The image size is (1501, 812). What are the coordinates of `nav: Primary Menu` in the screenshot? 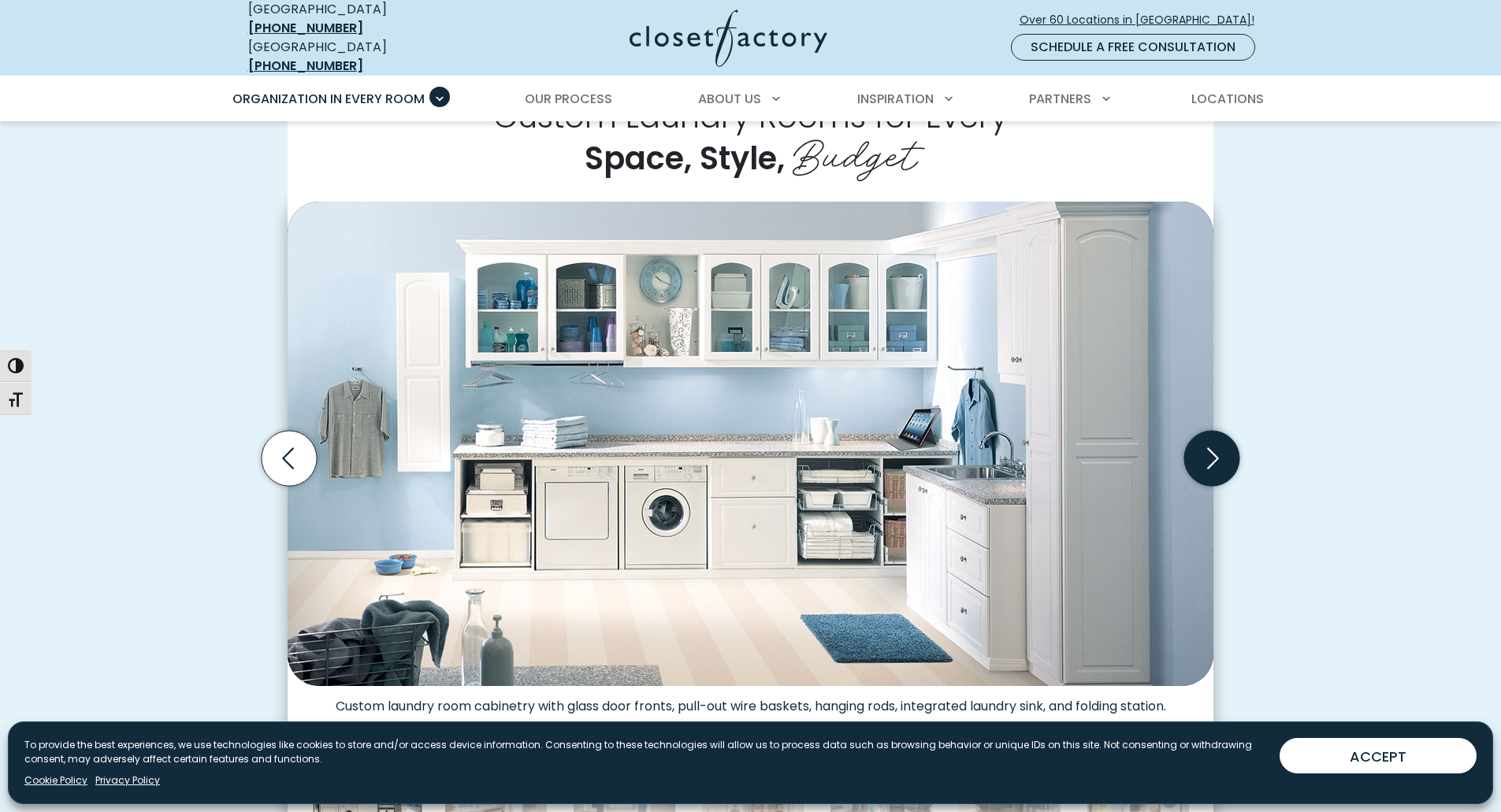 It's located at (751, 100).